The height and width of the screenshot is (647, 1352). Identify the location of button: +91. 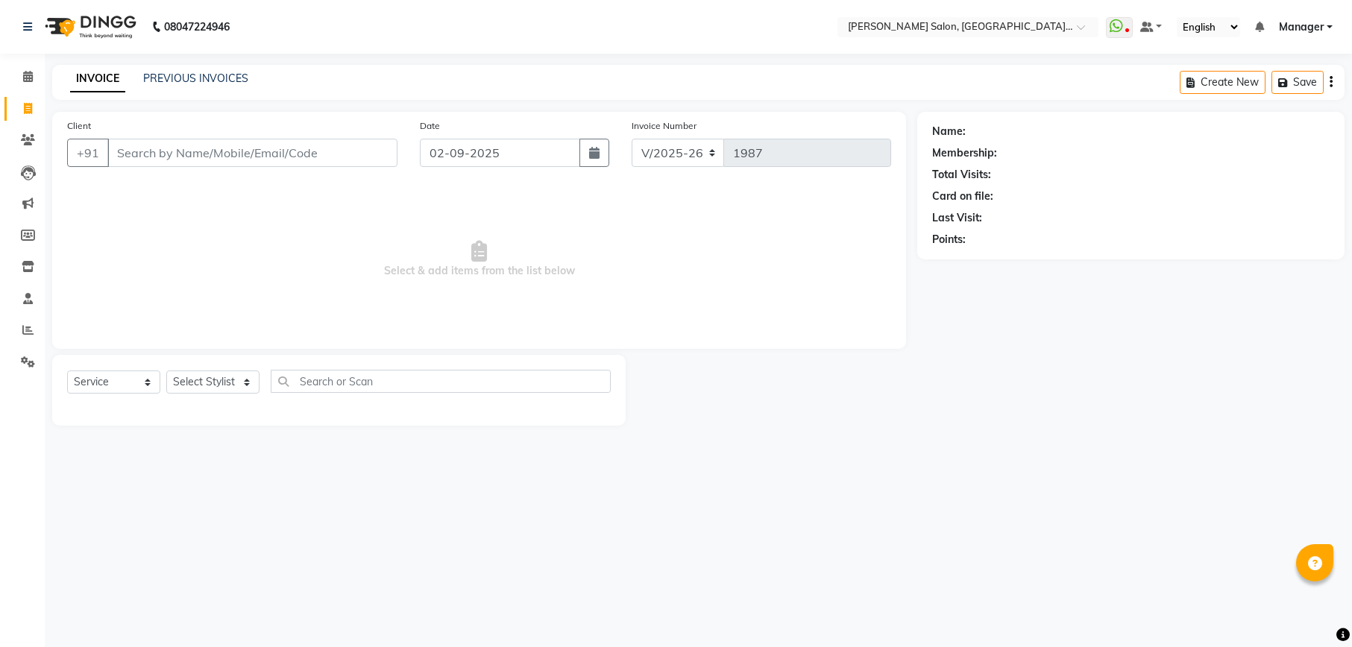
(88, 153).